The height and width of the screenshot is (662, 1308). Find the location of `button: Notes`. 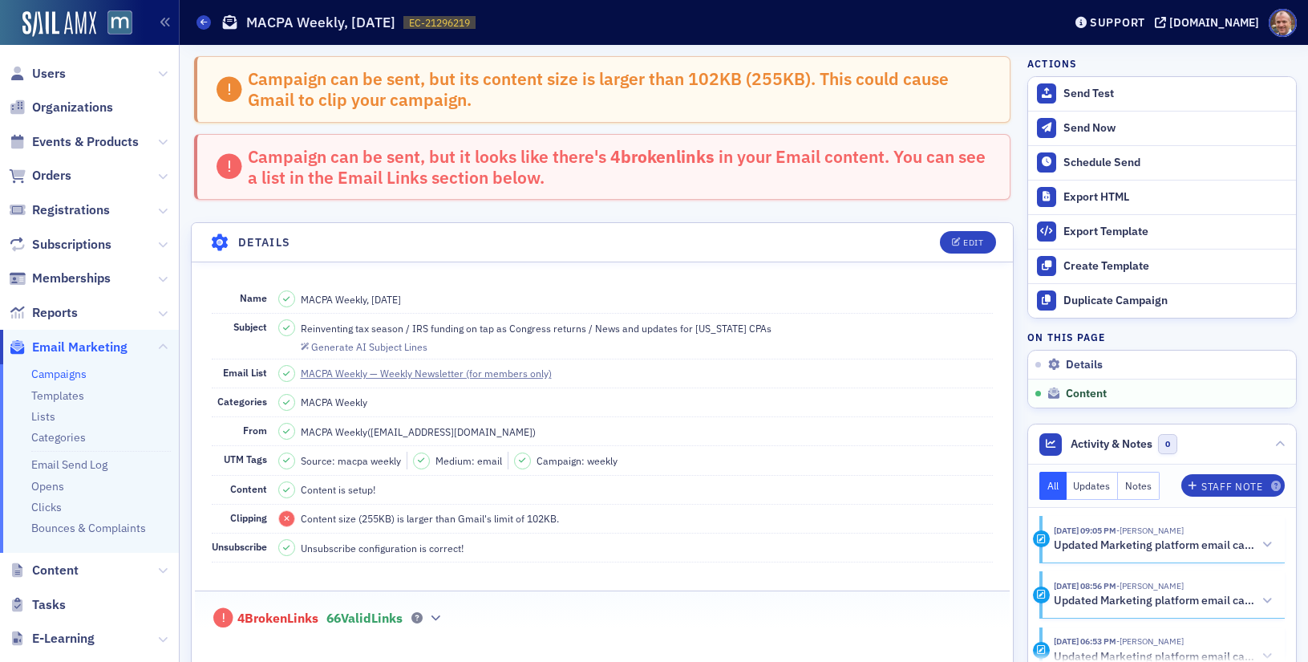

button: Notes is located at coordinates (1139, 485).